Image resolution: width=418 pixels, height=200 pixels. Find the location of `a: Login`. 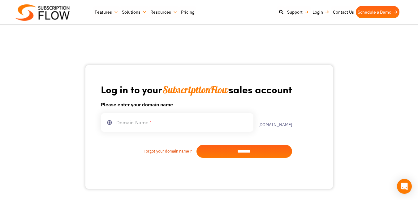

a: Login is located at coordinates (321, 12).